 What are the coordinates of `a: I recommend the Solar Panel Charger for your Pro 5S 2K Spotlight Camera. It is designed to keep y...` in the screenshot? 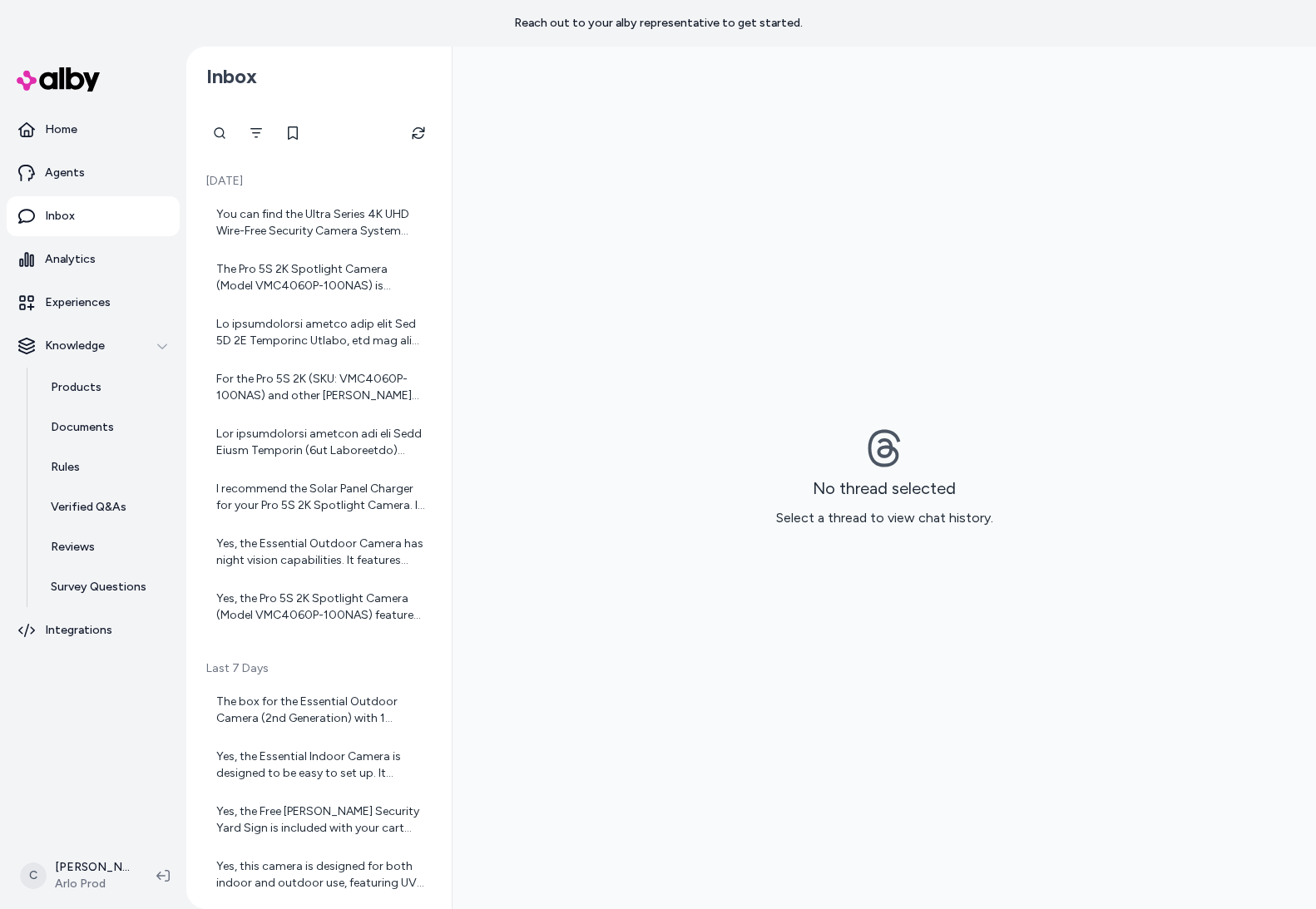 It's located at (318, 497).